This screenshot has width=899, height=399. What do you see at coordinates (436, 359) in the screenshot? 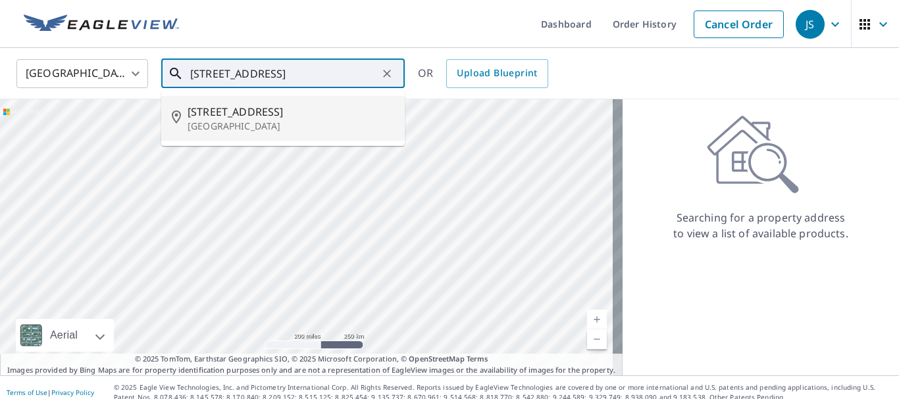
I see `a: OpenStreetMap` at bounding box center [436, 359].